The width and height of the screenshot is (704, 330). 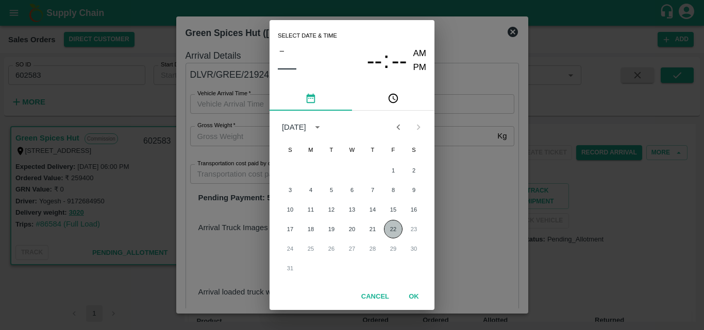 I want to click on button: pick date, so click(x=311, y=98).